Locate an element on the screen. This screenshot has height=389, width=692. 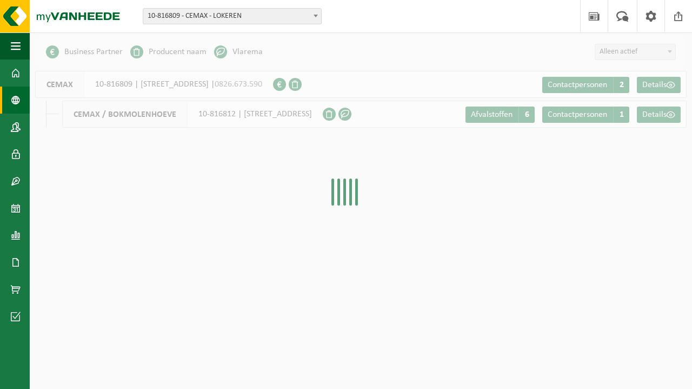
li: Vlarema is located at coordinates (239, 52).